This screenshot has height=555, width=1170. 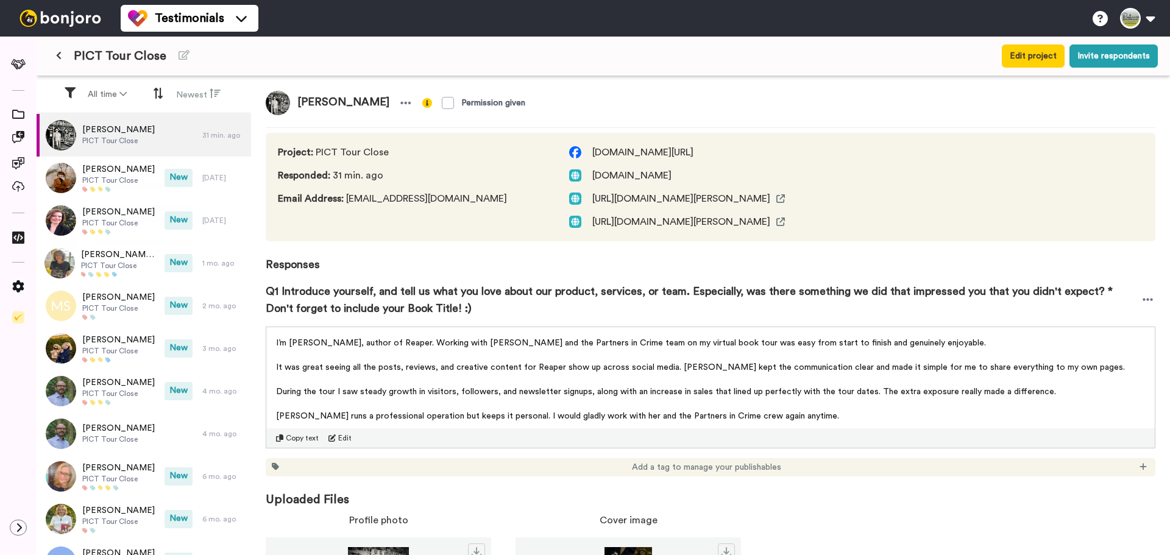 I want to click on div: Permission given, so click(x=493, y=103).